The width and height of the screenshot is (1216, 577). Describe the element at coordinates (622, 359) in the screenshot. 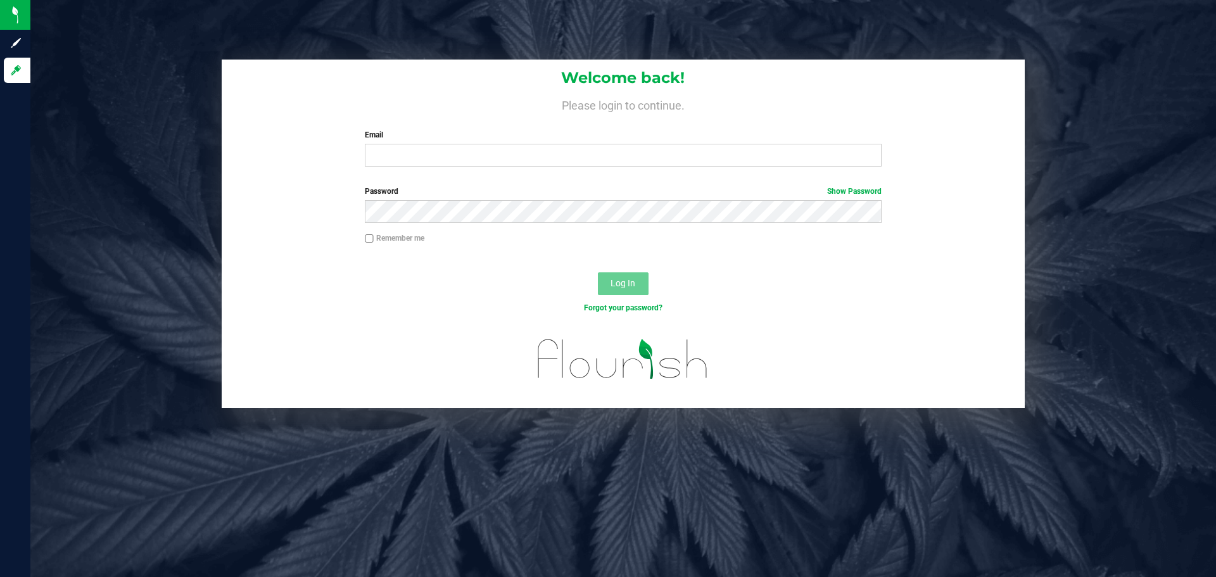

I see `img: flourish_logo.svg` at that location.